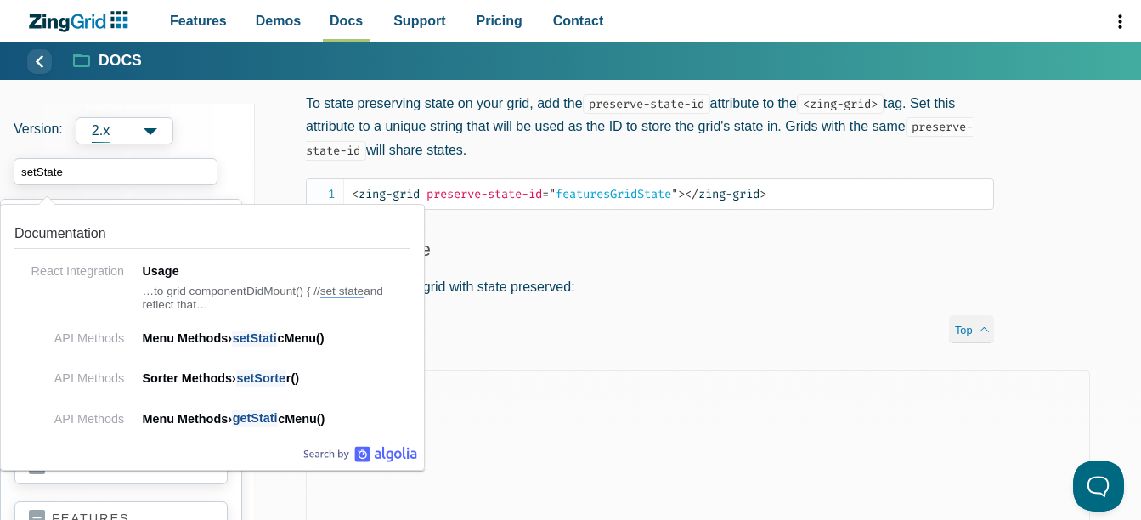 The height and width of the screenshot is (520, 1141). What do you see at coordinates (484, 194) in the screenshot?
I see `span: preserve-state-id` at bounding box center [484, 194].